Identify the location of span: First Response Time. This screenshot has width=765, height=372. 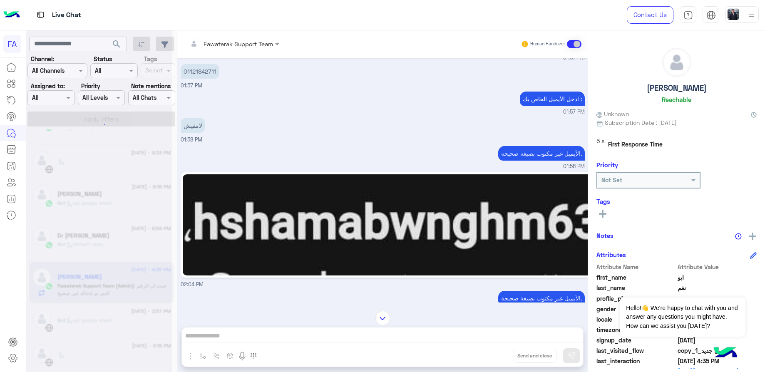
(635, 144).